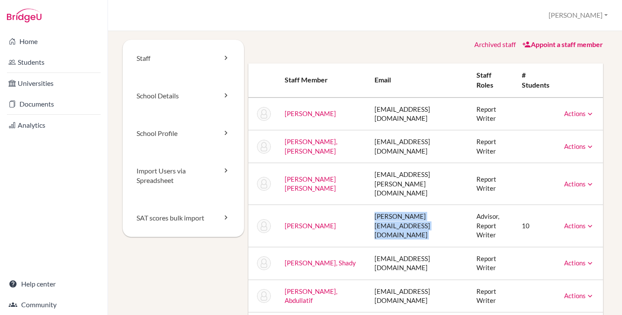 The width and height of the screenshot is (622, 315). Describe the element at coordinates (492, 80) in the screenshot. I see `th: Staff roles` at that location.